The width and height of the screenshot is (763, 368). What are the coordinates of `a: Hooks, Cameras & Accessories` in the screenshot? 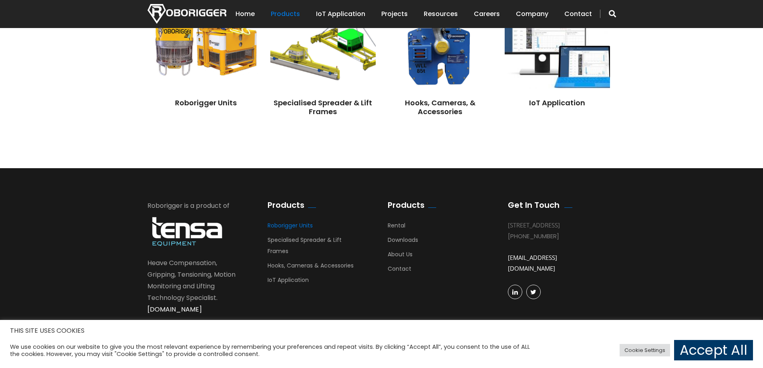 It's located at (311, 268).